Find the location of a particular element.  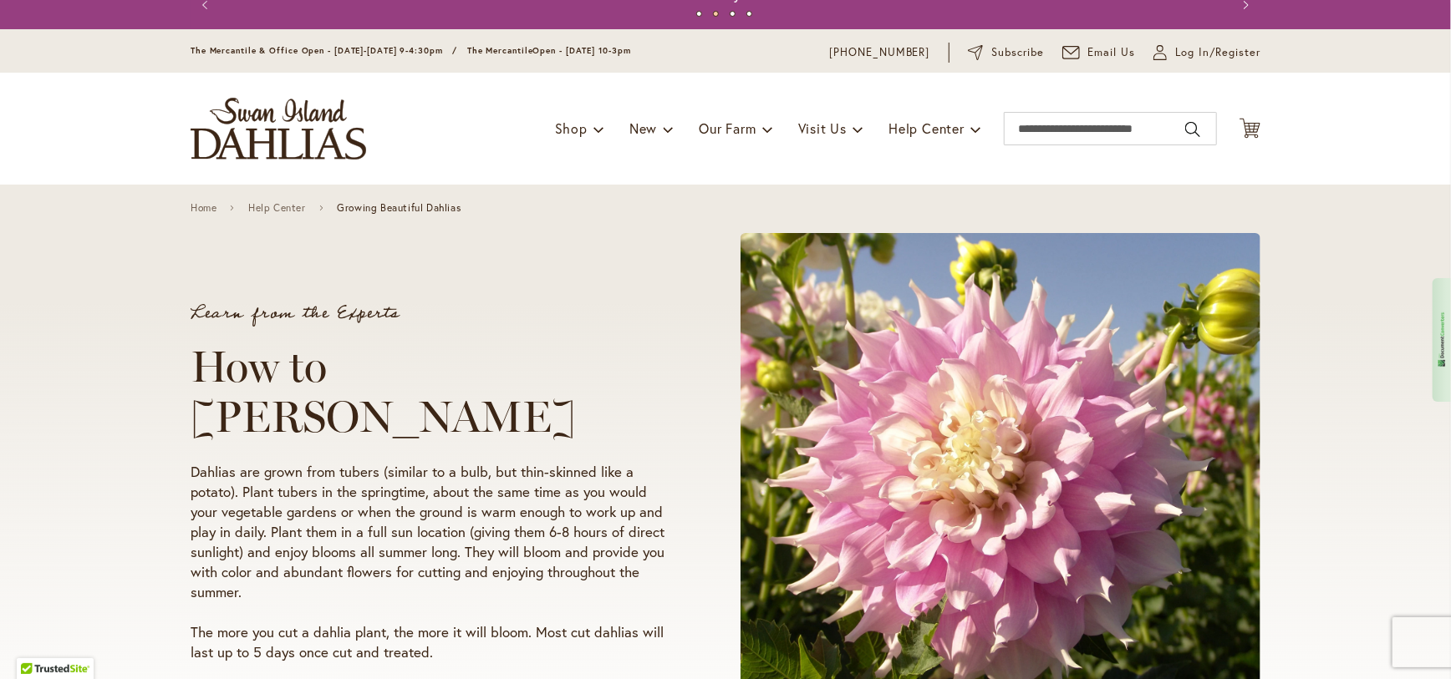

a: Subscribe is located at coordinates (1005, 53).